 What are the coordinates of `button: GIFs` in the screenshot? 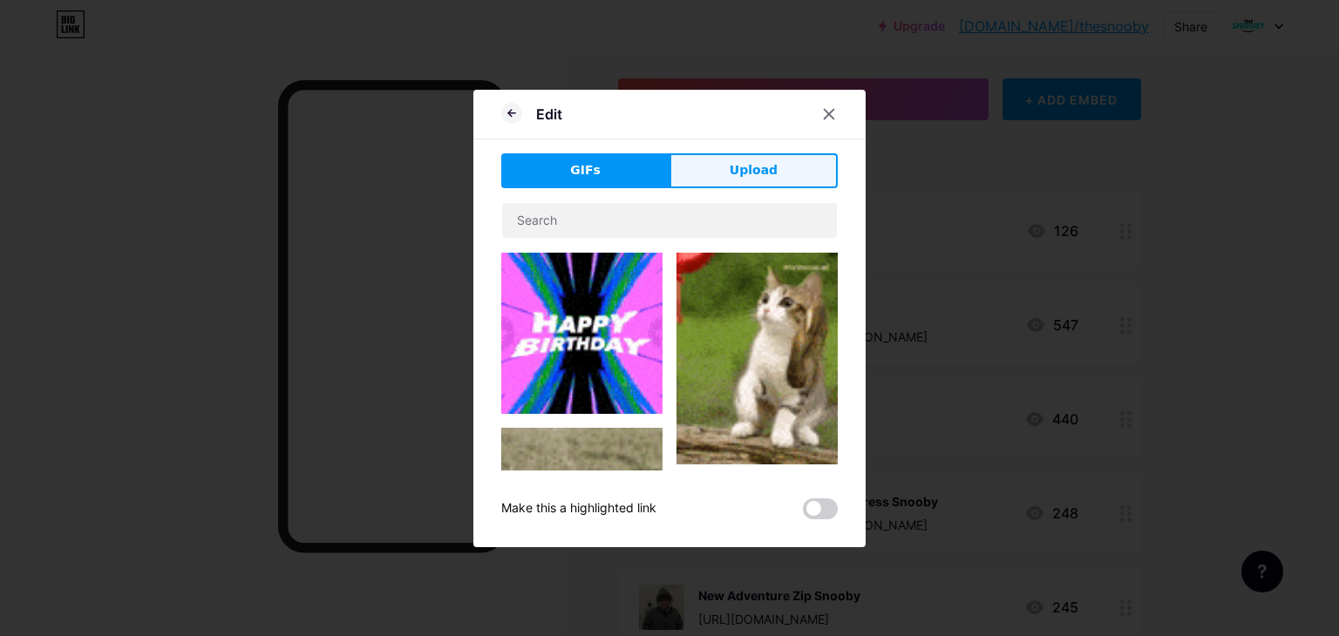 It's located at (585, 171).